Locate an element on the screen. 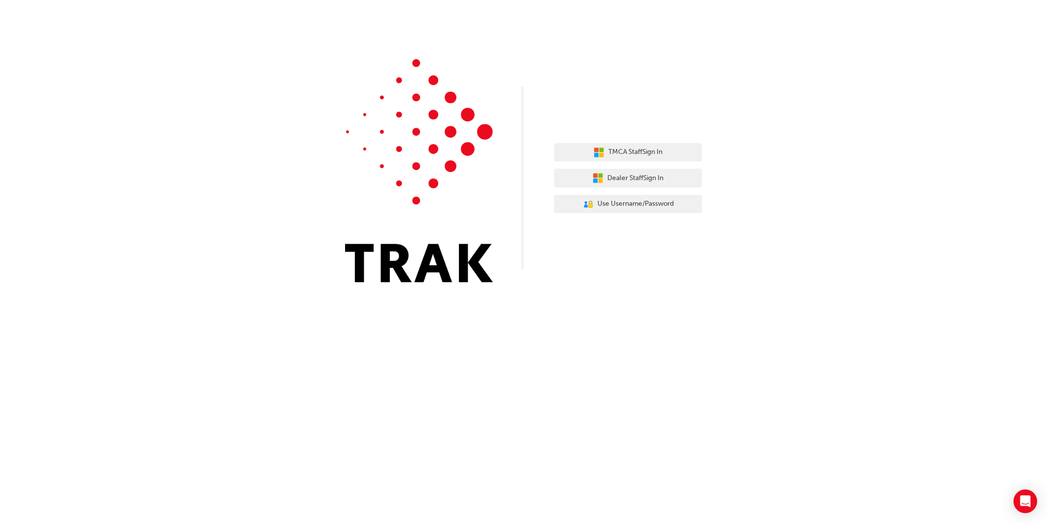 The width and height of the screenshot is (1047, 523). div: Open Intercom Messenger is located at coordinates (1025, 501).